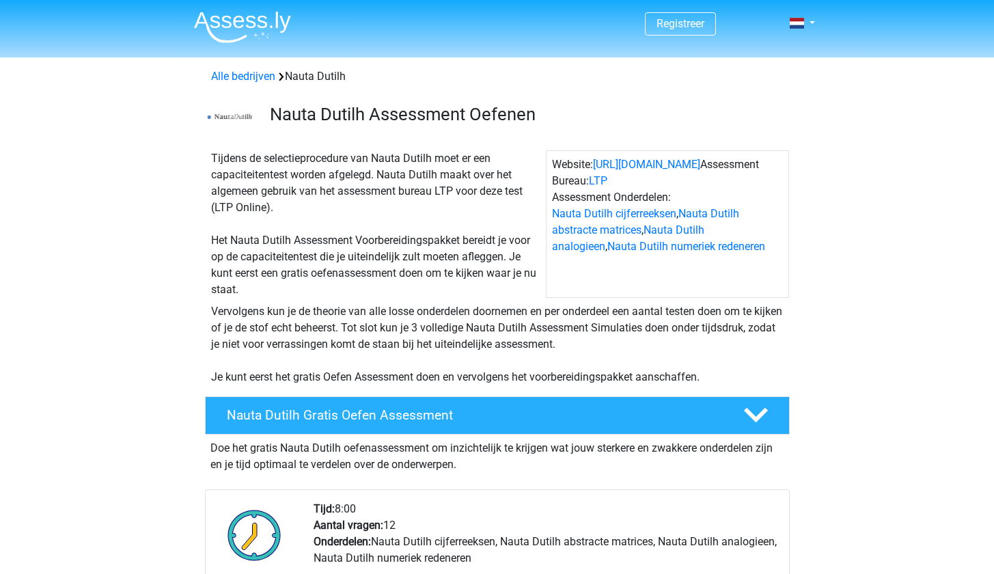 The image size is (994, 574). What do you see at coordinates (680, 23) in the screenshot?
I see `a: Registreer` at bounding box center [680, 23].